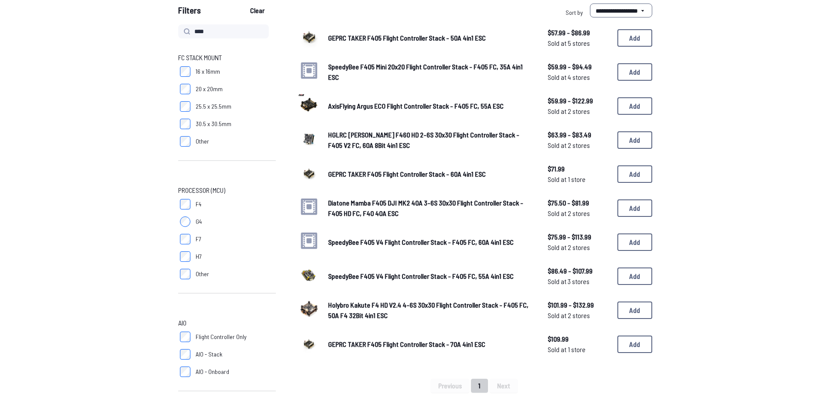 Image resolution: width=830 pixels, height=401 pixels. What do you see at coordinates (257, 10) in the screenshot?
I see `button: Clear` at bounding box center [257, 10].